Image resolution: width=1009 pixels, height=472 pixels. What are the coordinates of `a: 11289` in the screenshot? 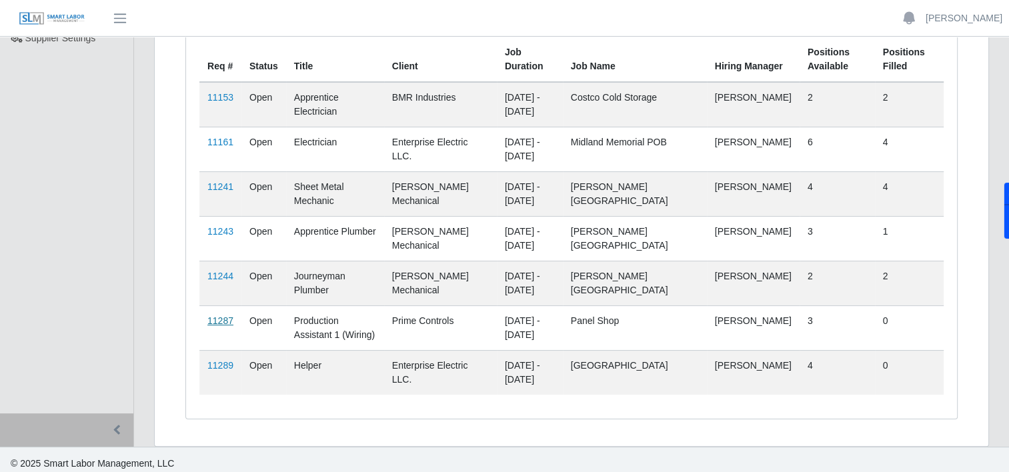 It's located at (220, 366).